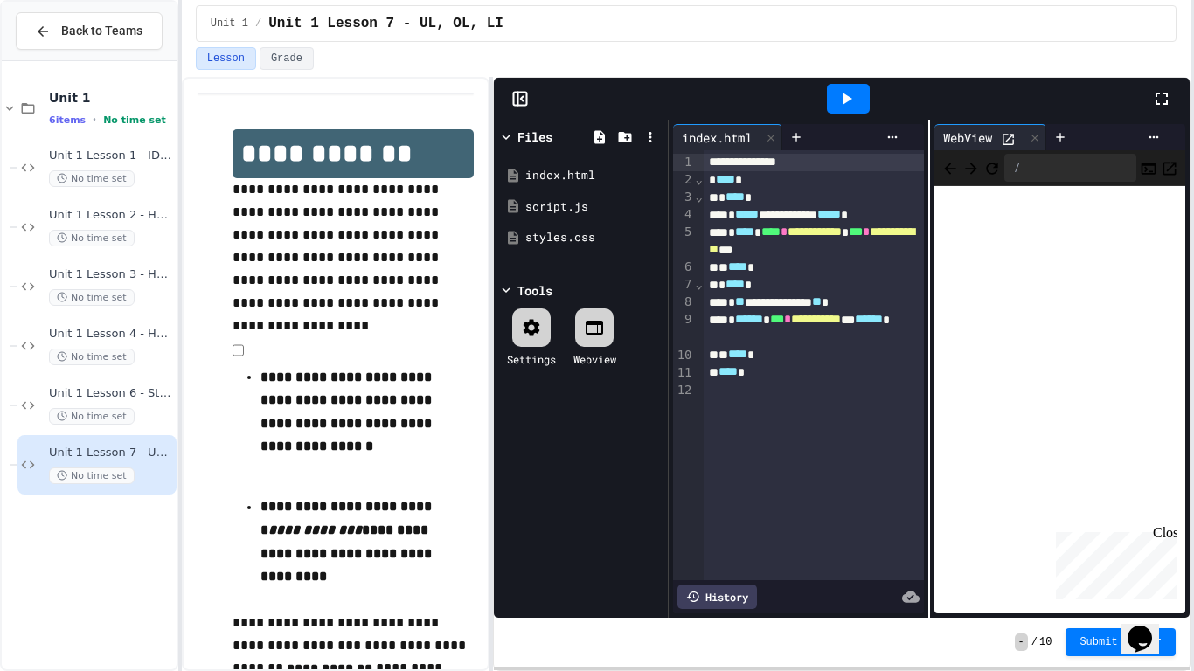  I want to click on div: Chat with us now!Close, so click(64, 59).